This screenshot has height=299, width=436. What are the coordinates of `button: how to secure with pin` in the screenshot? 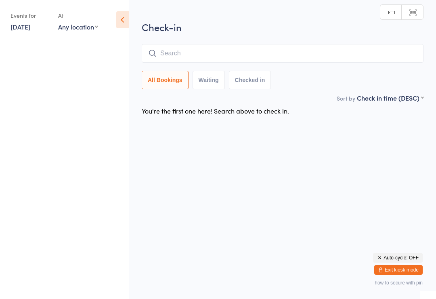 It's located at (398, 282).